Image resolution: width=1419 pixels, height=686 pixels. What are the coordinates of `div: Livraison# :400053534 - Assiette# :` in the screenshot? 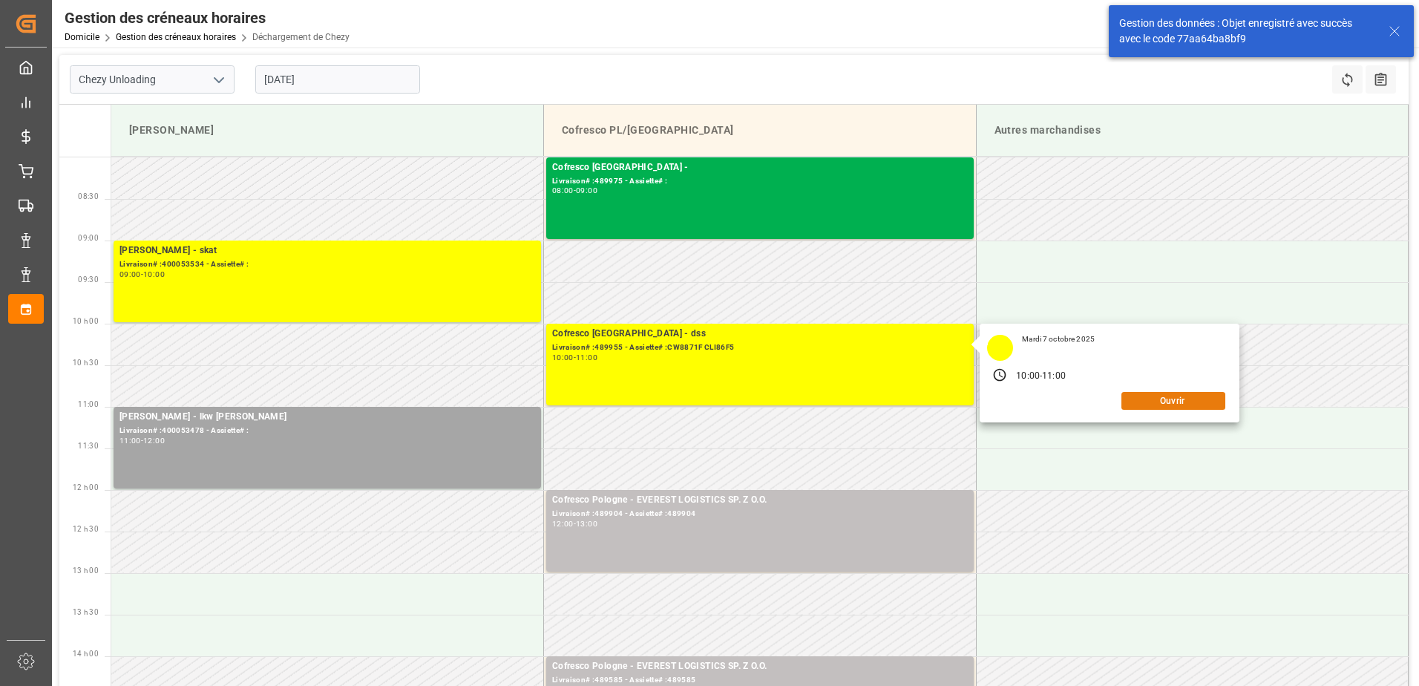 It's located at (327, 264).